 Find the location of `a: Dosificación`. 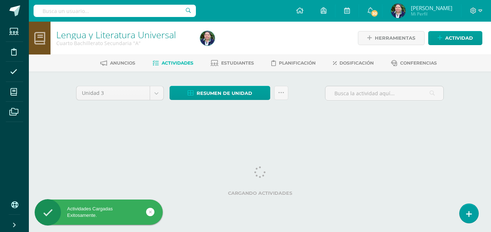

a: Dosificación is located at coordinates (353, 63).